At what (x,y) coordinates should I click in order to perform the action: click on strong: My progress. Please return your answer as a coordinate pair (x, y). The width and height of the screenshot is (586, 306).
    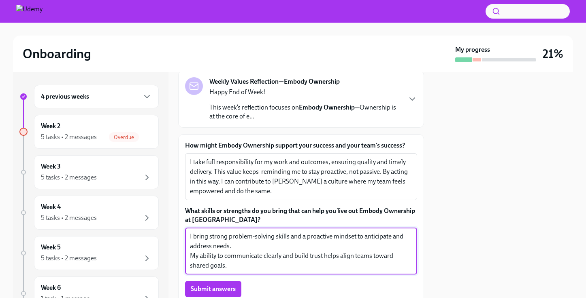
    Looking at the image, I should click on (472, 50).